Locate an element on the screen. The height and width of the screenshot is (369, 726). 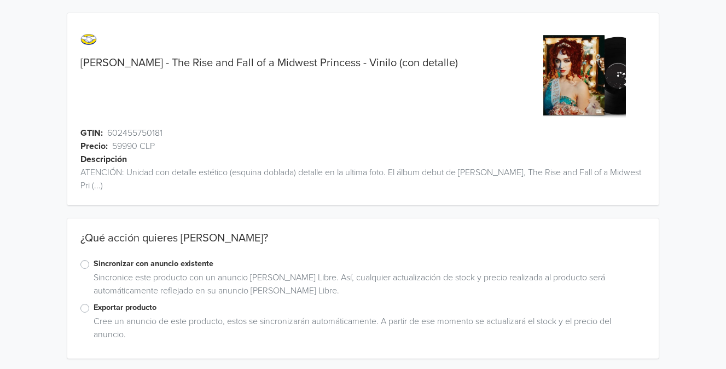
span: 59990 CLP is located at coordinates (133, 146).